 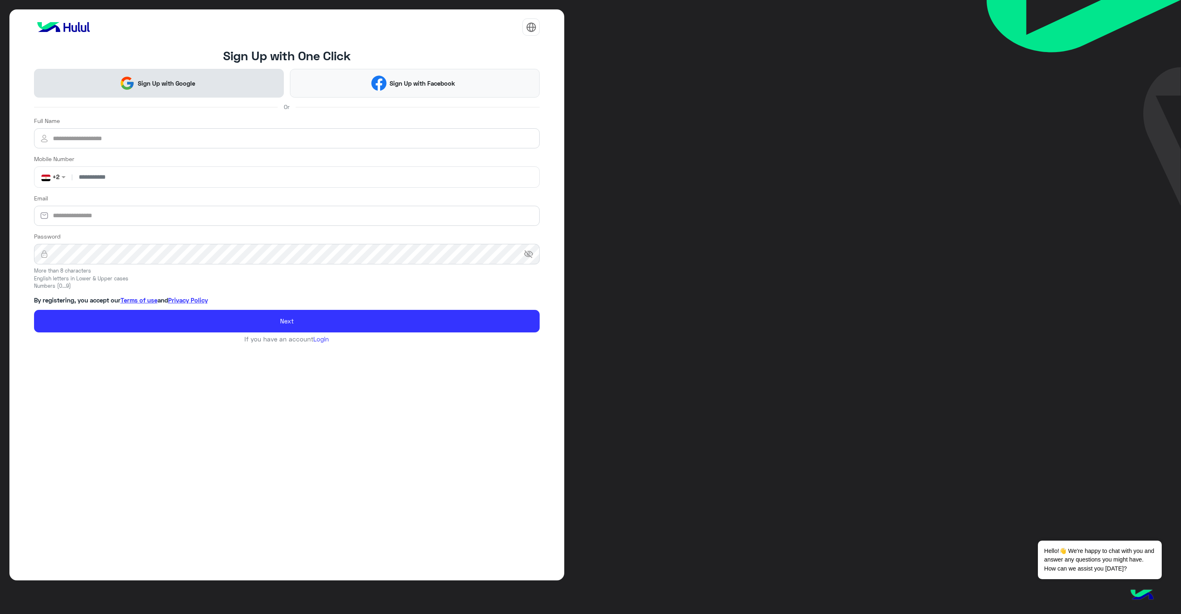 I want to click on span: Or, so click(x=287, y=107).